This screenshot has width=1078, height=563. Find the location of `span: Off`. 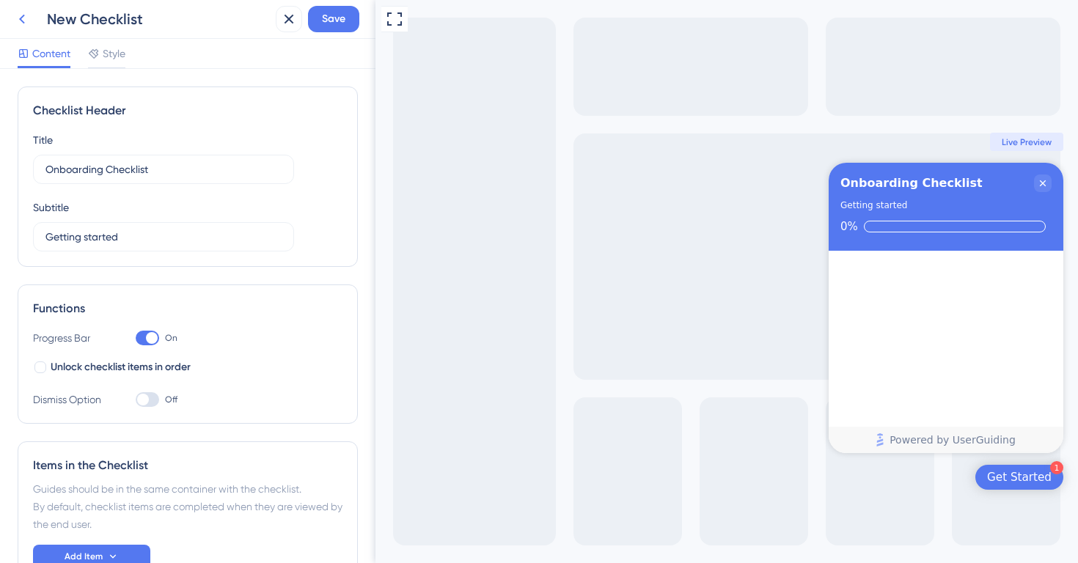

span: Off is located at coordinates (171, 400).